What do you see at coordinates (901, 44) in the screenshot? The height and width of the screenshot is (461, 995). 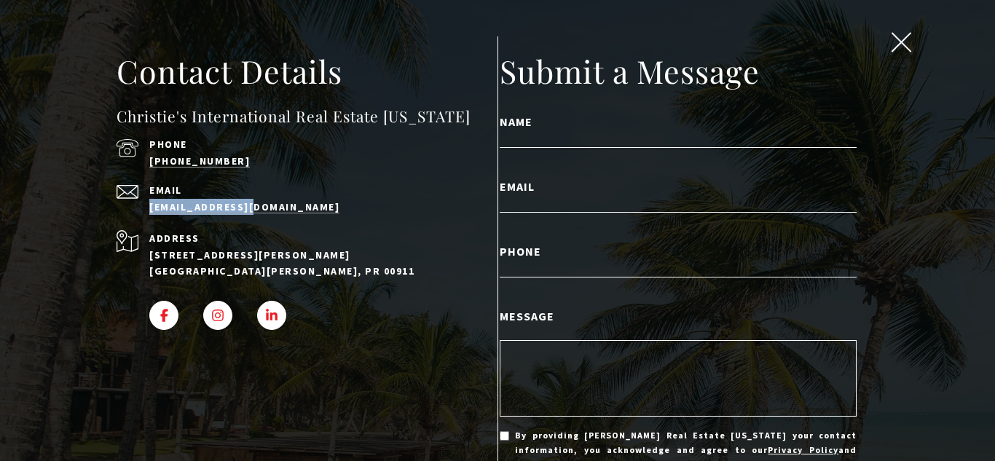 I see `button: close modal` at bounding box center [901, 44].